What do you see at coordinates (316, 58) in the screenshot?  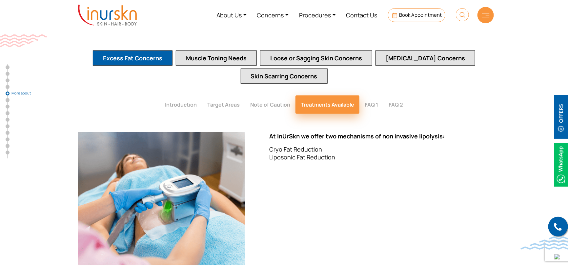 I see `button: Loose or Sagging Skin Concerns` at bounding box center [316, 58].